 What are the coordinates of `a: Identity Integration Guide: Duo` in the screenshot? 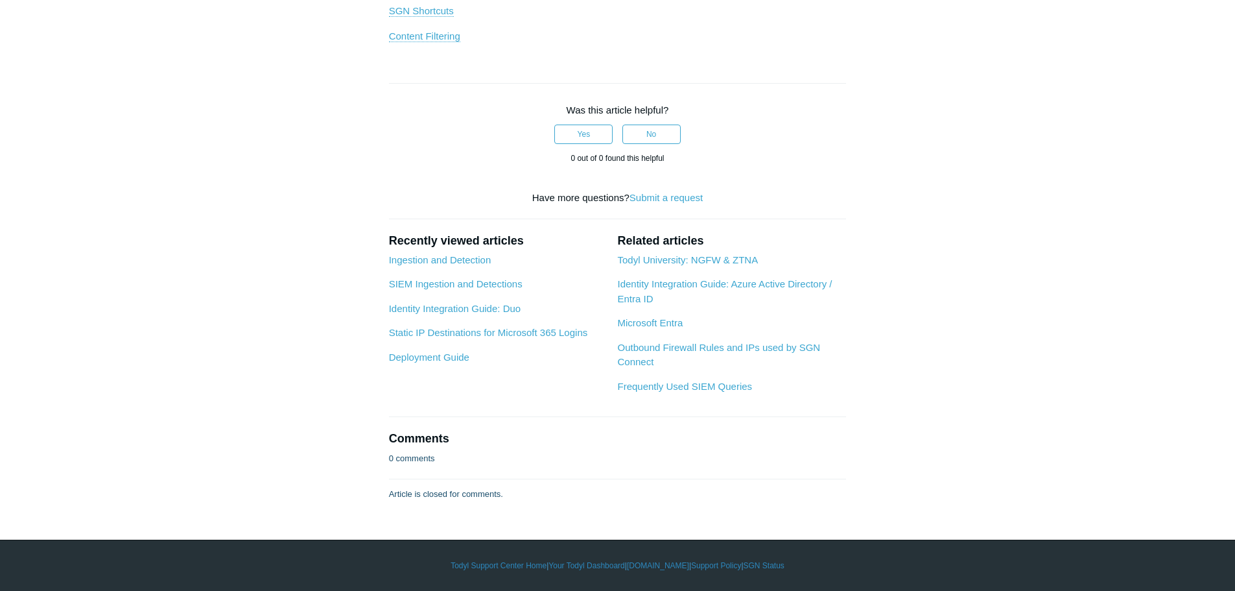 It's located at (455, 308).